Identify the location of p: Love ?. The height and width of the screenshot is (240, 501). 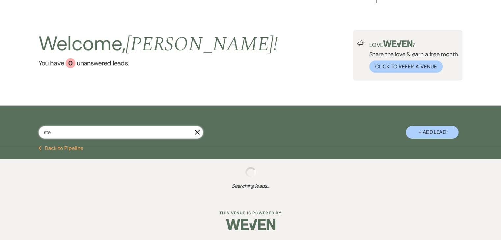
(414, 44).